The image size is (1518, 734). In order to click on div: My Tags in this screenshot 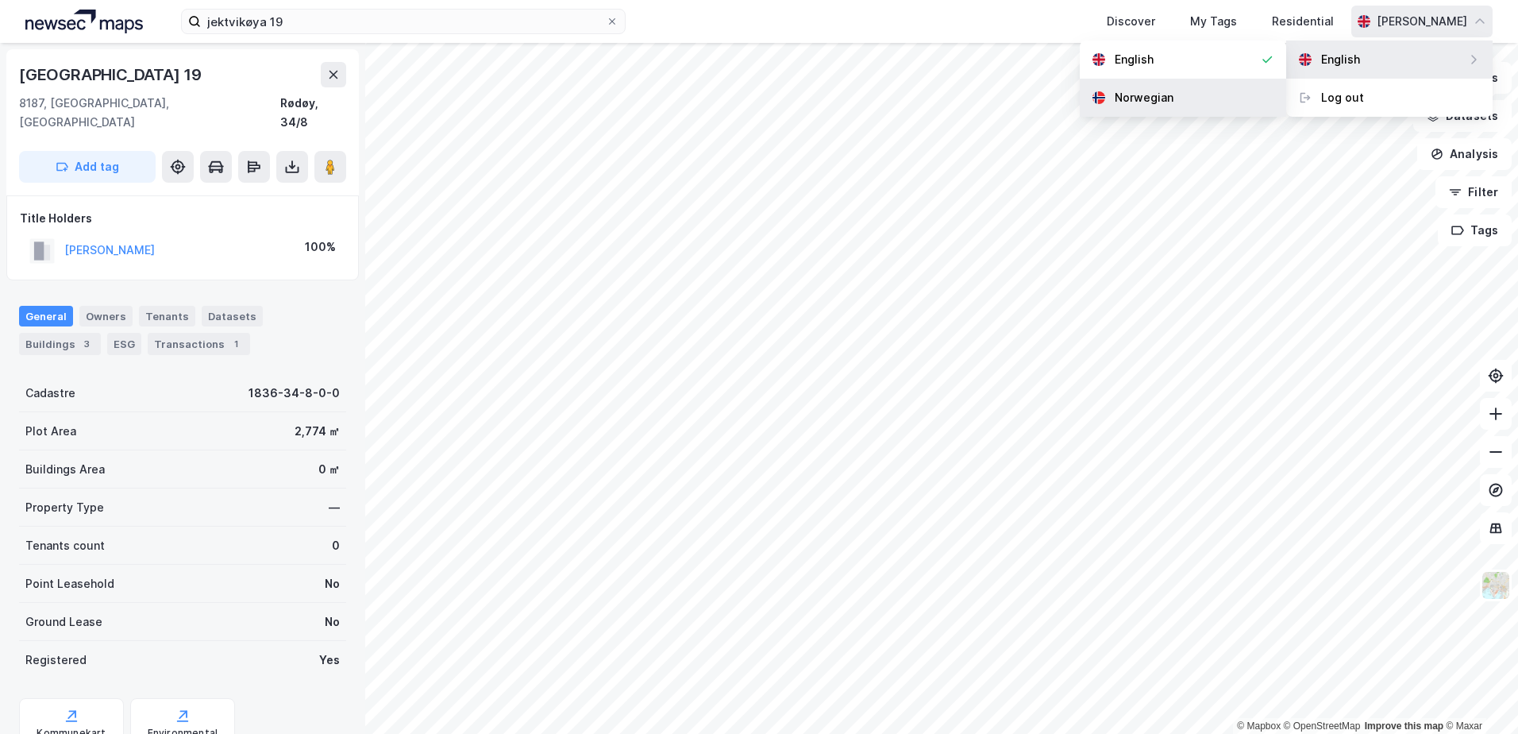, I will do `click(1213, 21)`.